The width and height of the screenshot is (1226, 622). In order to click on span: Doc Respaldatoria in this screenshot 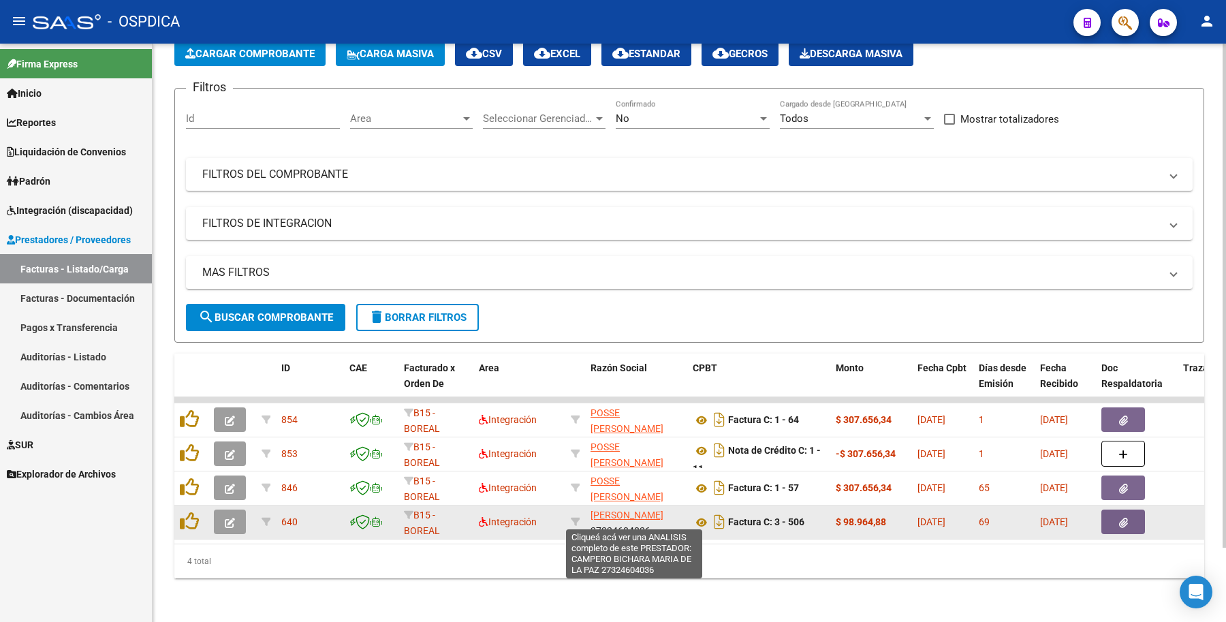, I will do `click(1132, 375)`.